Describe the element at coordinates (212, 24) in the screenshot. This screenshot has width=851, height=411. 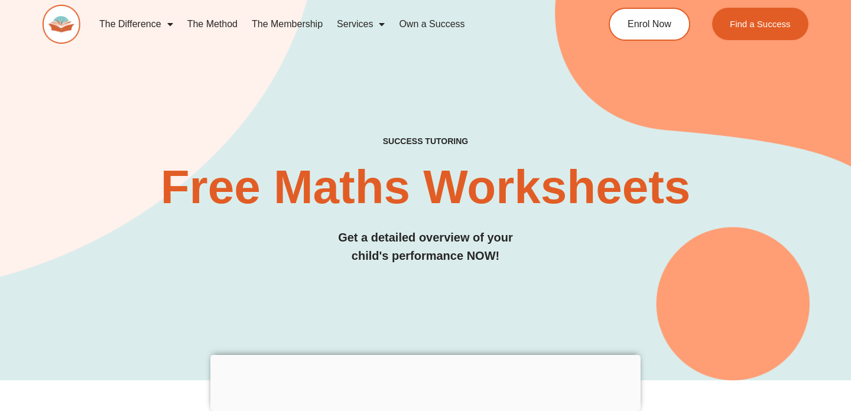
I see `a: The Method` at that location.